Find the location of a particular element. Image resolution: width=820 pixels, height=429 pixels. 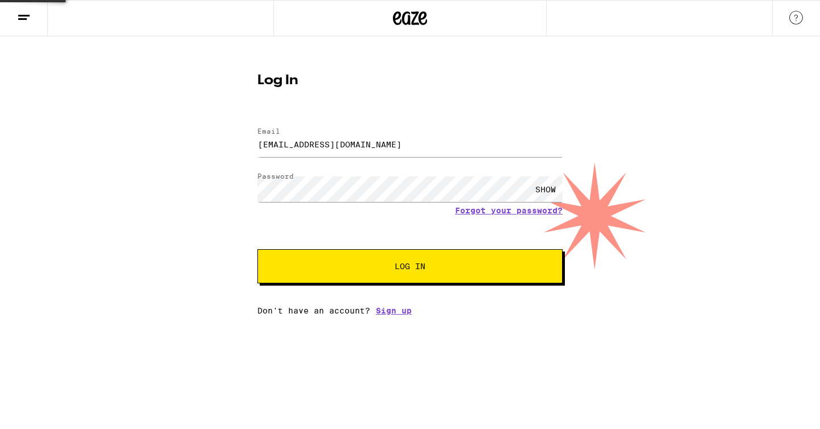

a: Sign up is located at coordinates (394, 311).